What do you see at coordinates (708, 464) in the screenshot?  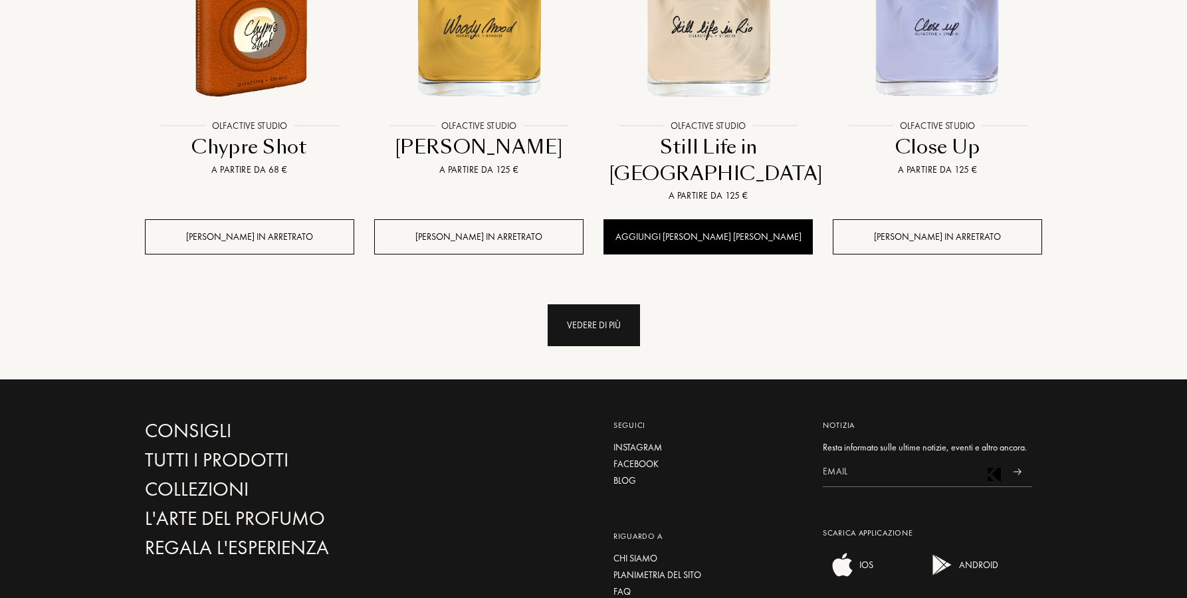 I see `a: Facebook` at bounding box center [708, 464].